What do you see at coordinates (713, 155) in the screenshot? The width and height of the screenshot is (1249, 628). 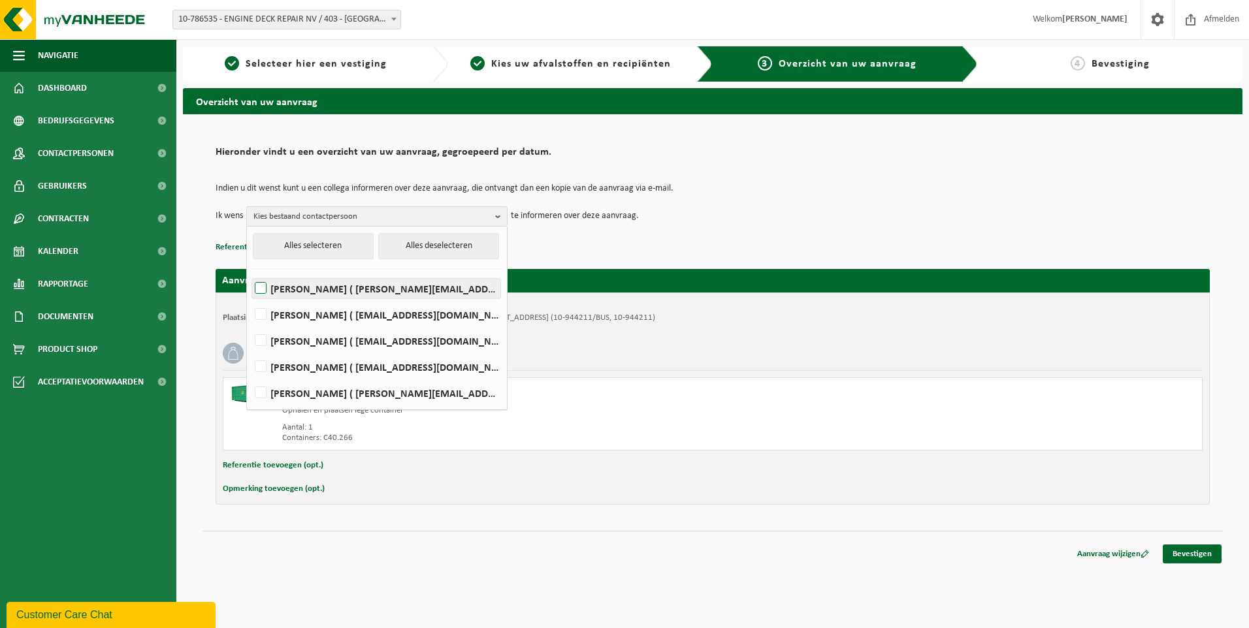 I see `h2: Hieronder vindt u een overzicht van uw aanvraag, gegroepeerd per datum.` at bounding box center [713, 155].